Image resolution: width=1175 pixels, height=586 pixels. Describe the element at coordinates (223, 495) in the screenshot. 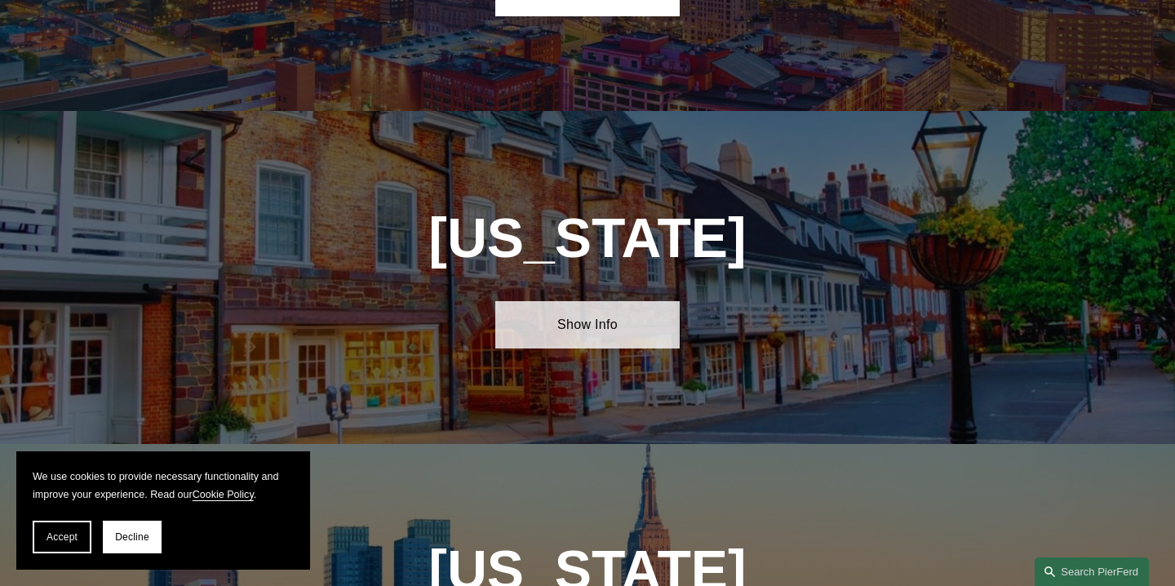

I see `a: Cookie Policy` at that location.